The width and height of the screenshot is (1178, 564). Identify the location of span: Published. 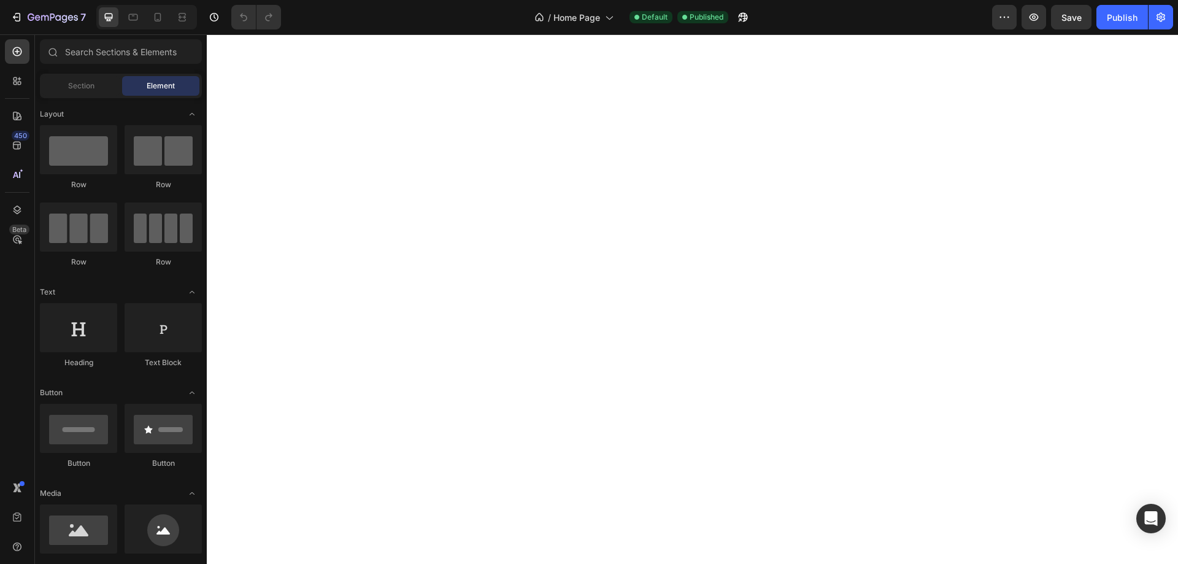
(706, 17).